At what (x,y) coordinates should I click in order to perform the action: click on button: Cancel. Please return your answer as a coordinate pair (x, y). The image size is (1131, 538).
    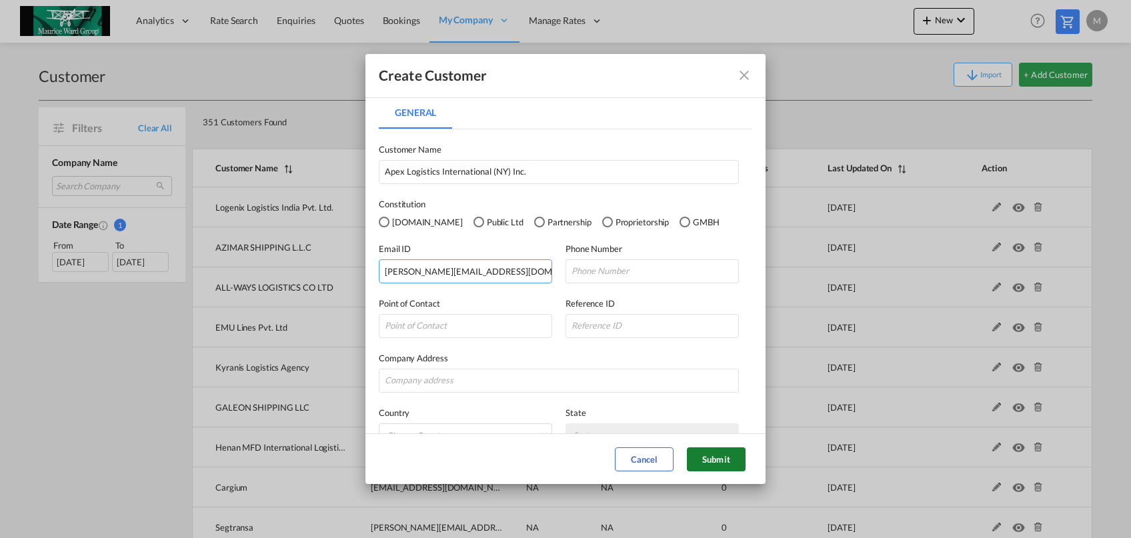
    Looking at the image, I should click on (644, 460).